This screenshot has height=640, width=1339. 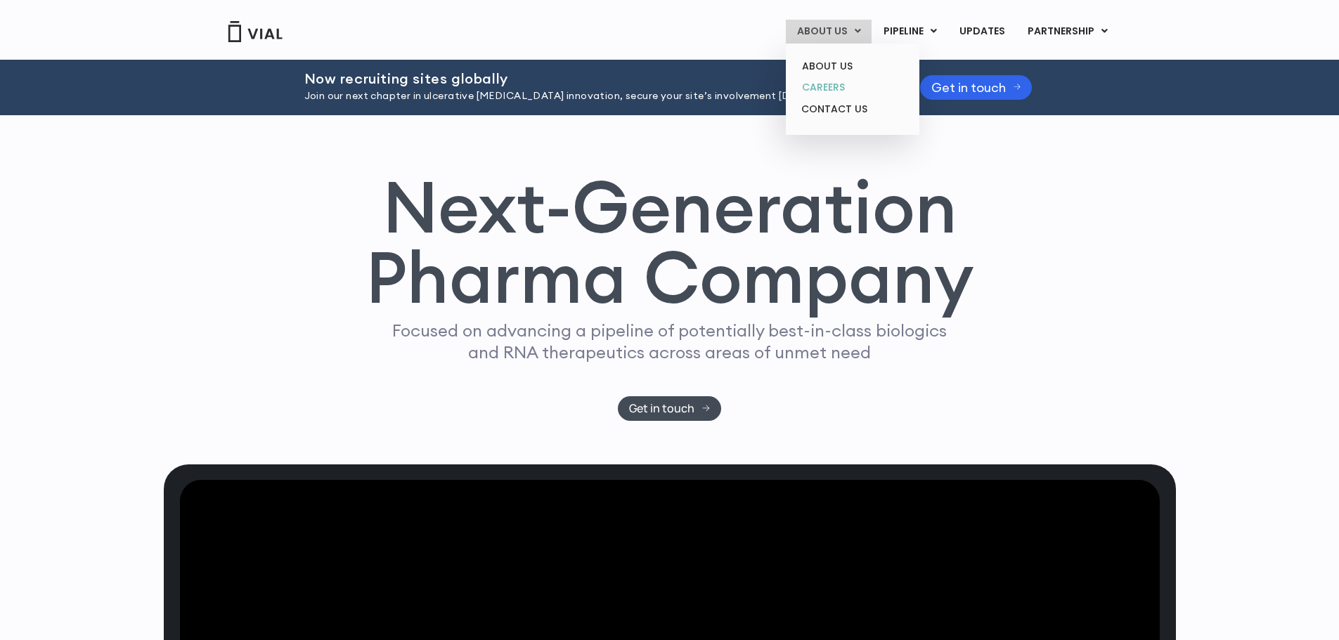 I want to click on a: ABOUT USMenu Toggle, so click(x=828, y=32).